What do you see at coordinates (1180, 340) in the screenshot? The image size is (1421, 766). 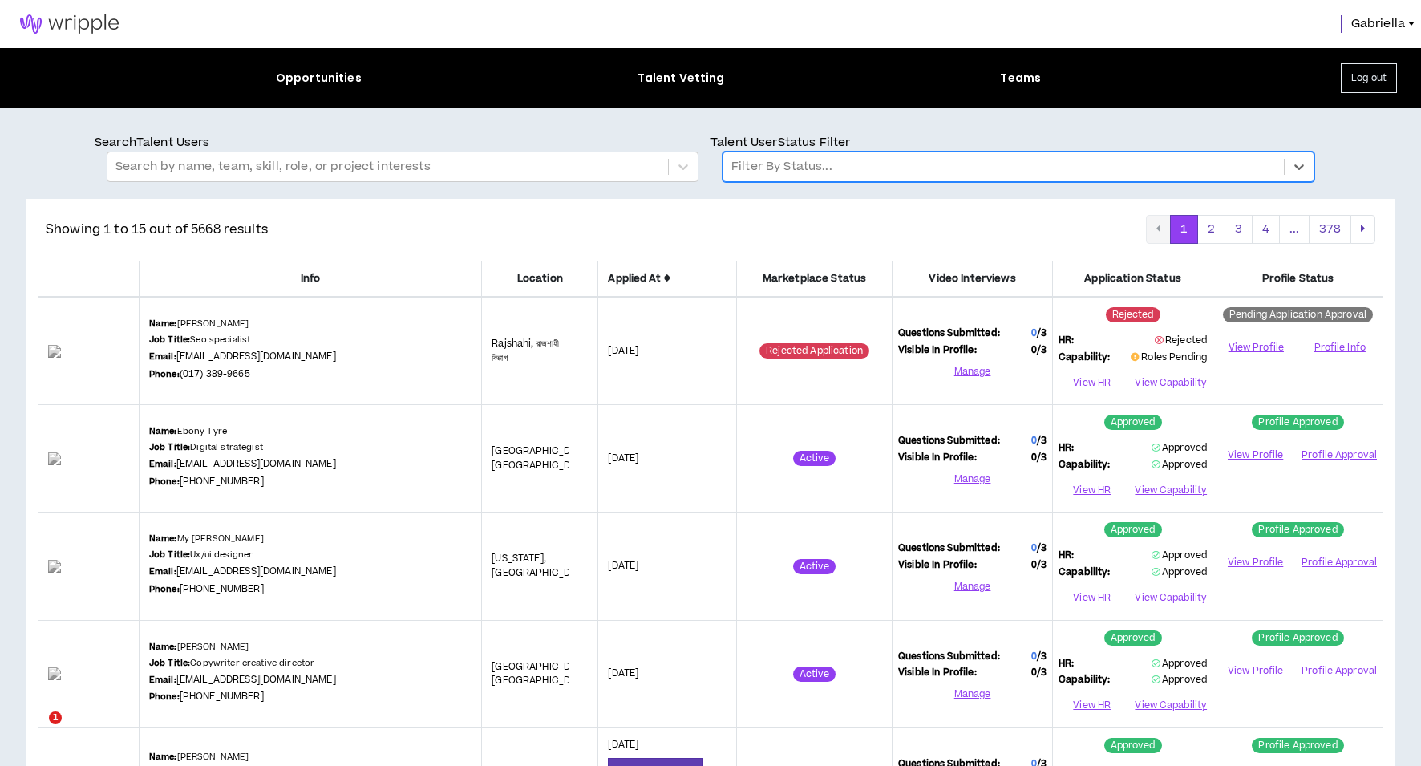 I see `span: Rejected` at bounding box center [1180, 340].